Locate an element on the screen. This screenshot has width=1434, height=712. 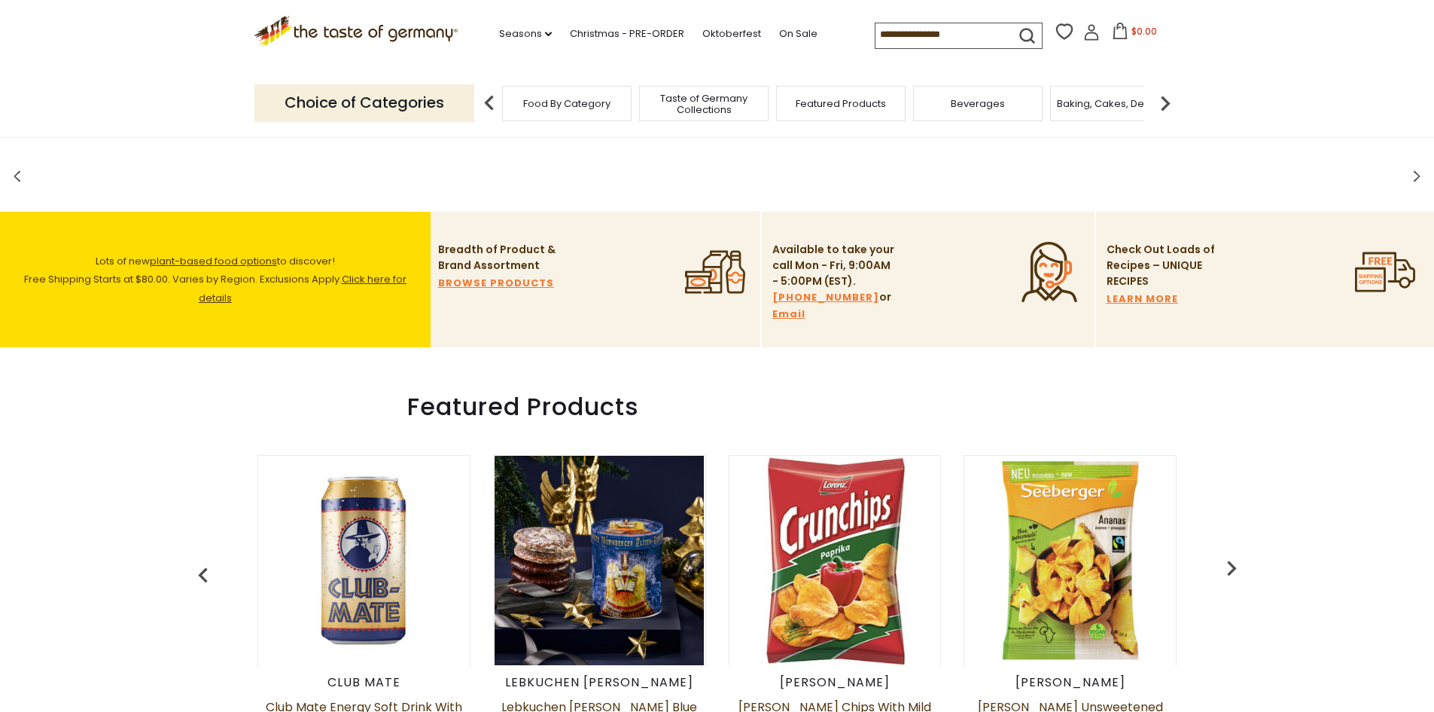
a: plant-based food options is located at coordinates (213, 261).